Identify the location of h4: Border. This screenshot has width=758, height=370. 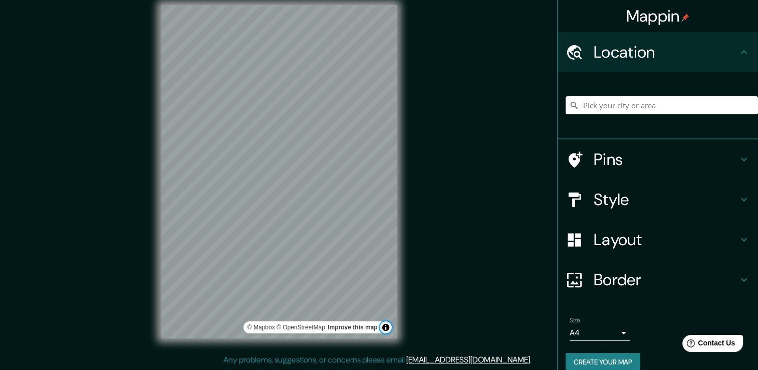
(666, 280).